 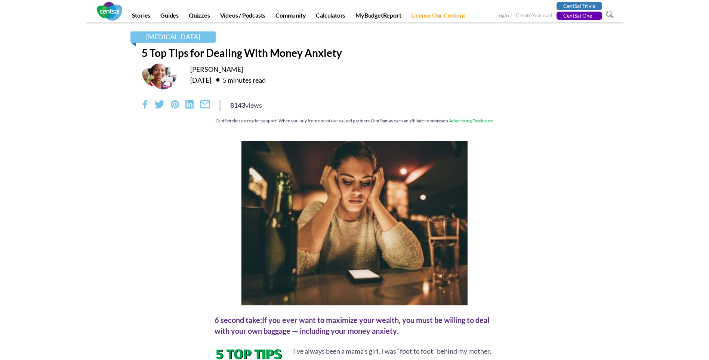 What do you see at coordinates (438, 17) in the screenshot?
I see `a: License Our Content` at bounding box center [438, 17].